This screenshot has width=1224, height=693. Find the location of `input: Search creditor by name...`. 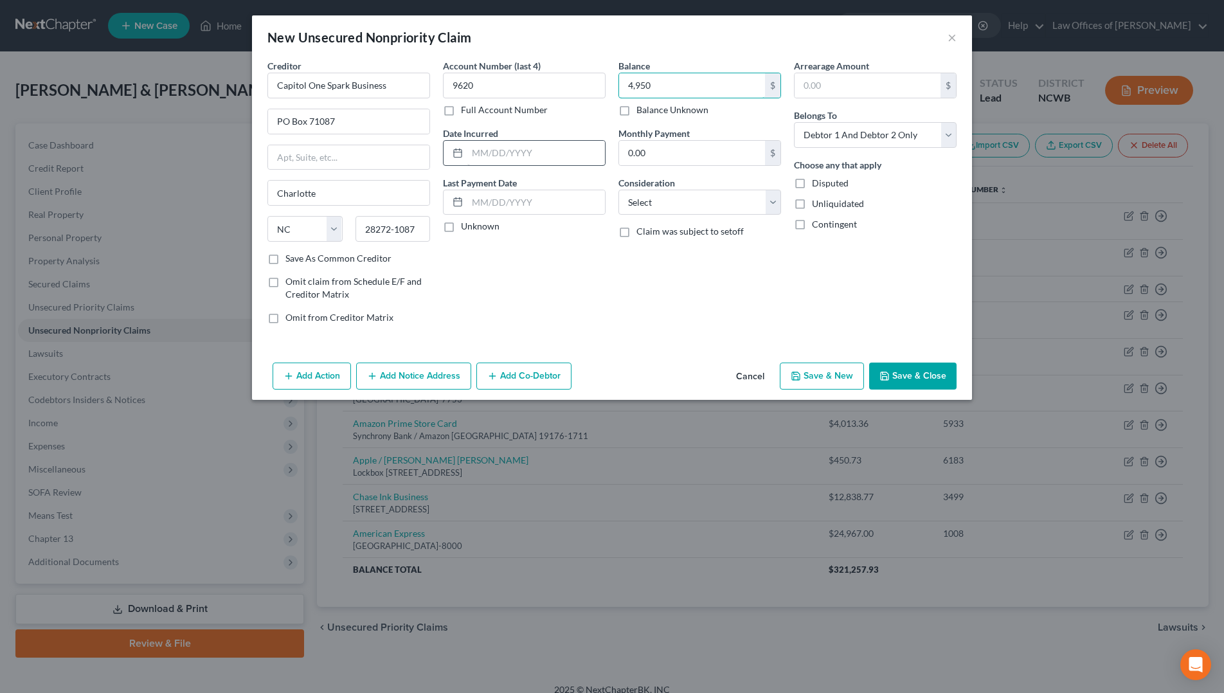

input: Search creditor by name... is located at coordinates (349, 86).